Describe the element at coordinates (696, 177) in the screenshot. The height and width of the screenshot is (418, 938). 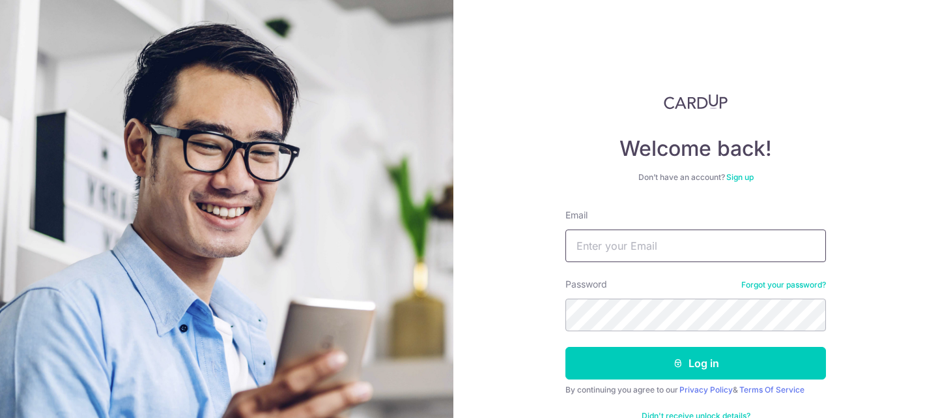
I see `div: Don’t have an account?` at that location.